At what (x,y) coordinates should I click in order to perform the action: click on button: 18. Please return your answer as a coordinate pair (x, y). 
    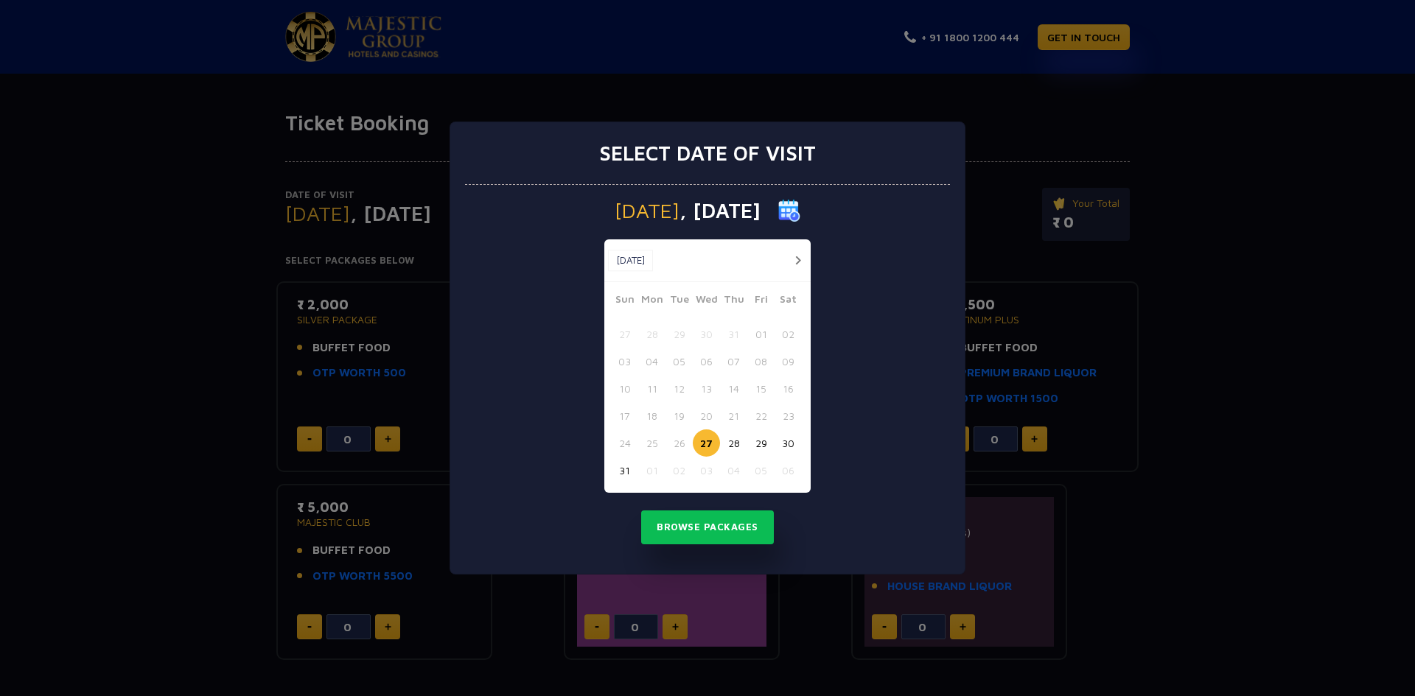
    Looking at the image, I should click on (651, 416).